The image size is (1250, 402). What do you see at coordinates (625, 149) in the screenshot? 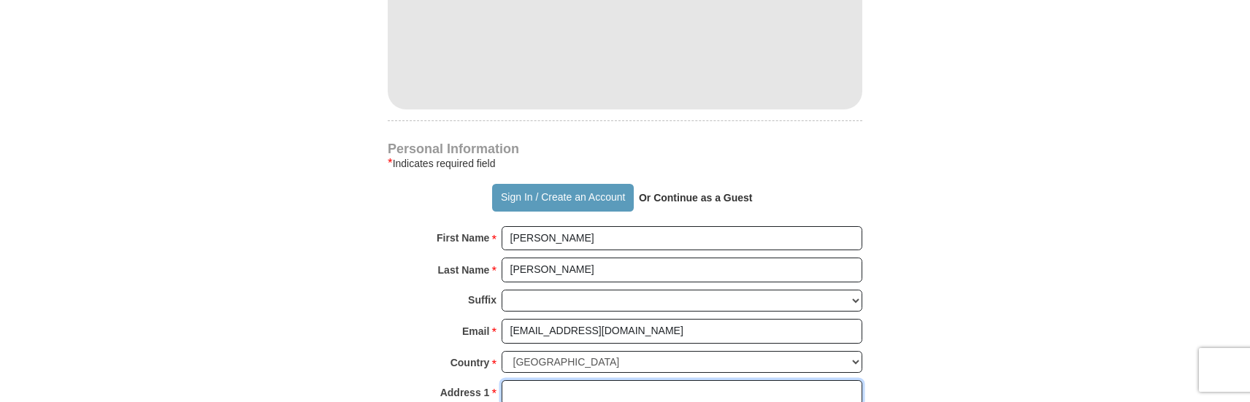
I see `h4: Personal Information` at bounding box center [625, 149].